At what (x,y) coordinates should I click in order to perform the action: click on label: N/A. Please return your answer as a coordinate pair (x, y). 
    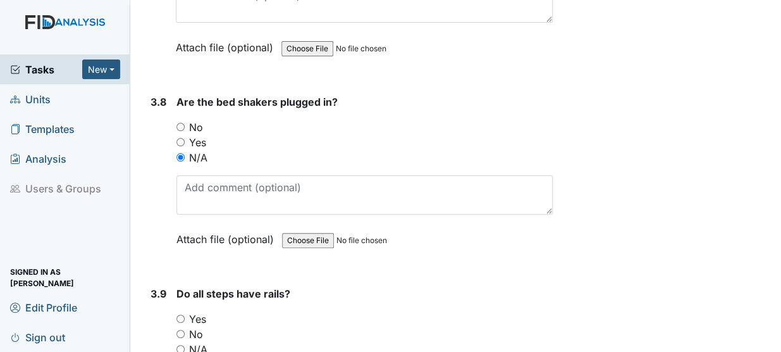
    Looking at the image, I should click on (198, 158).